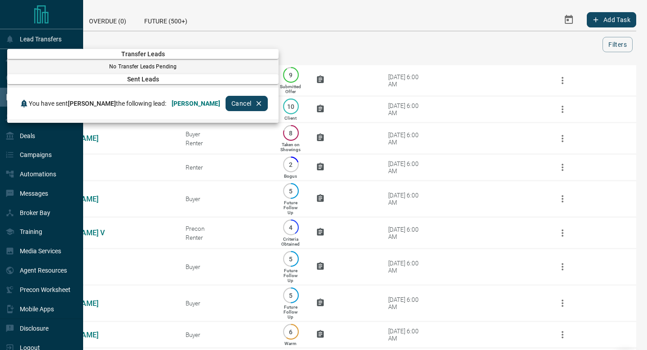 This screenshot has height=350, width=647. Describe the element at coordinates (98, 103) in the screenshot. I see `span: You have sent the following lead:` at that location.